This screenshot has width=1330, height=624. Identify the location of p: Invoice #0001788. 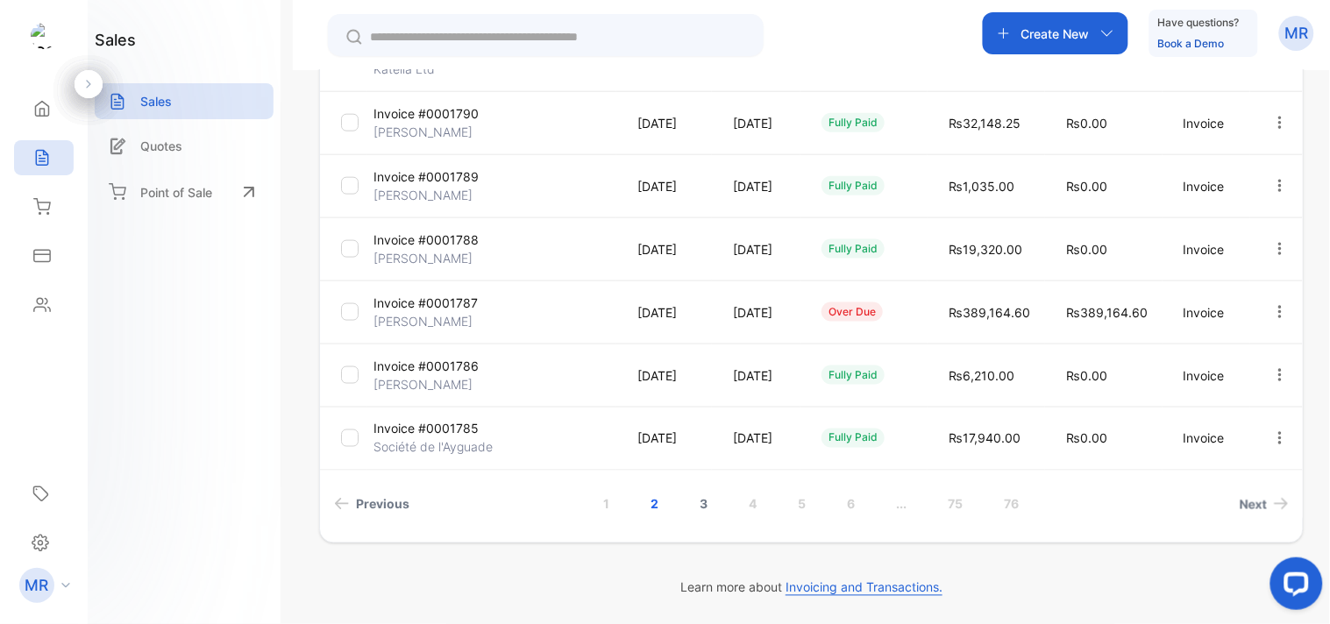
(426, 239).